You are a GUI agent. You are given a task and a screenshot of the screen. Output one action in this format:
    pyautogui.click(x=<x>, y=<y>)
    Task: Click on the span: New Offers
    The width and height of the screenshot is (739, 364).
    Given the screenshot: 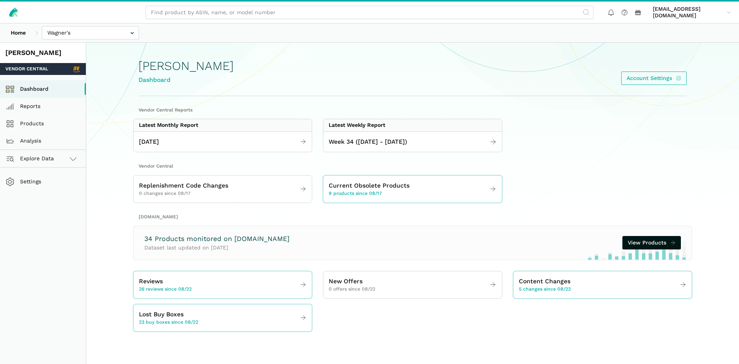 What is the action you would take?
    pyautogui.click(x=345, y=282)
    